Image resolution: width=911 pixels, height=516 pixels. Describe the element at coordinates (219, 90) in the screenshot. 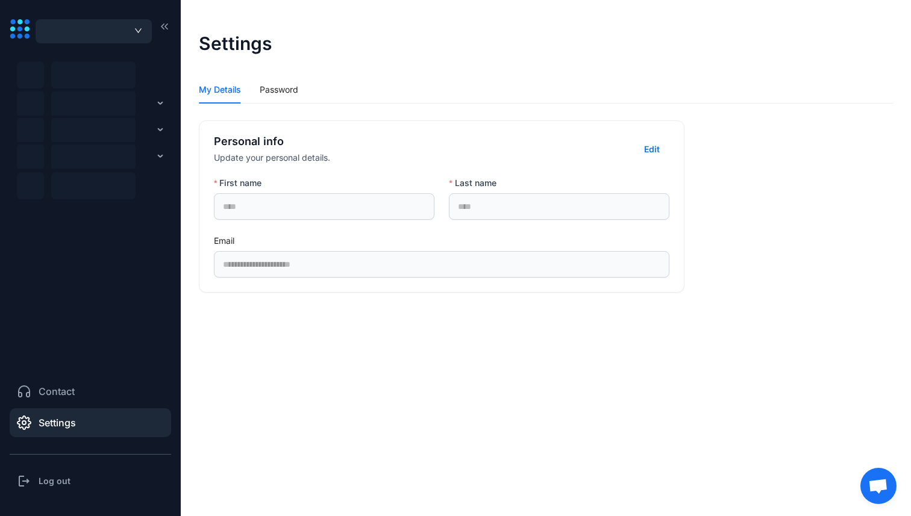

I see `div: My Details` at that location.